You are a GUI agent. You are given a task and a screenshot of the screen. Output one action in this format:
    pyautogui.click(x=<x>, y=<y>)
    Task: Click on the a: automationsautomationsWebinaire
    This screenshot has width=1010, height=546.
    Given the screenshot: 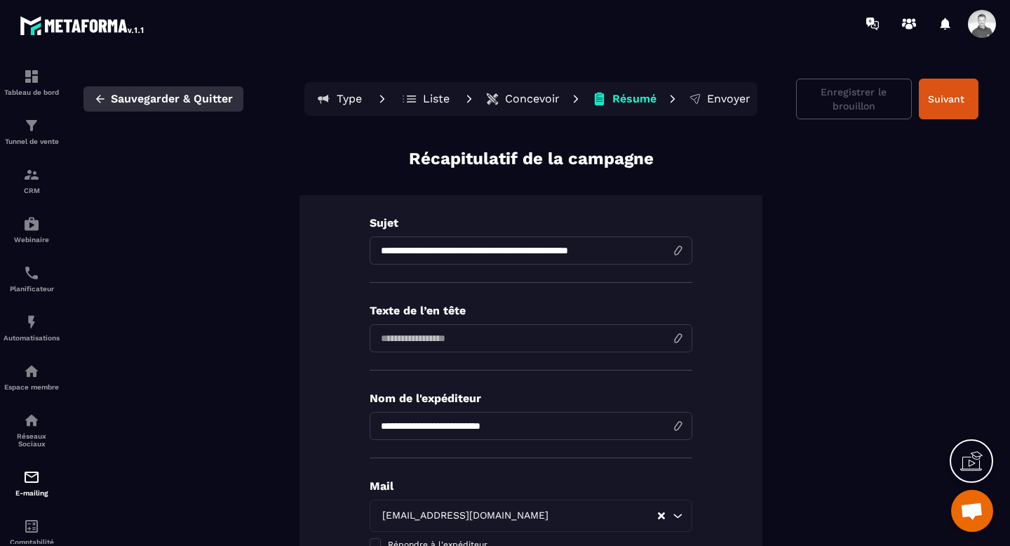 What is the action you would take?
    pyautogui.click(x=32, y=229)
    